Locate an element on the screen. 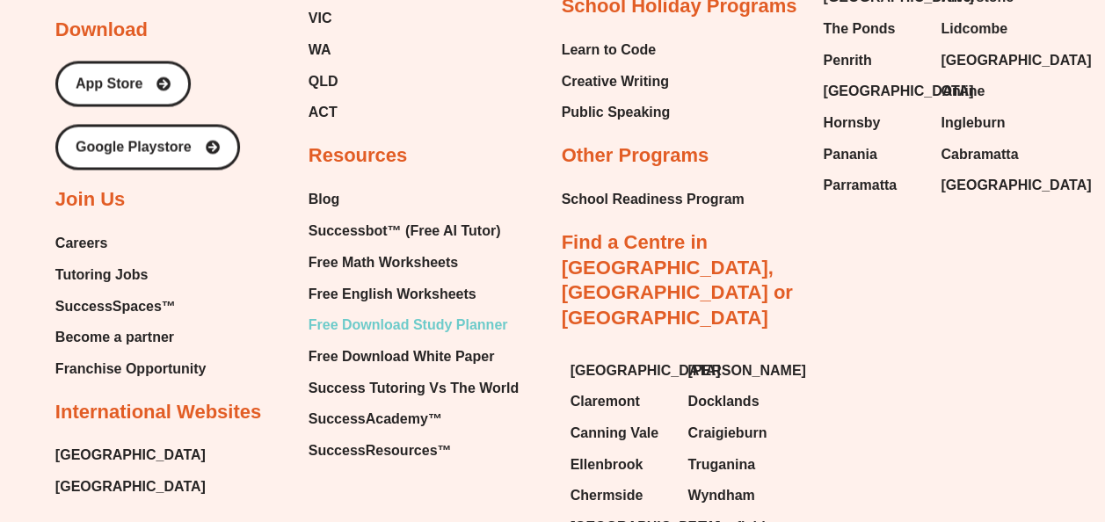  span: Creative Writing is located at coordinates (615, 82).